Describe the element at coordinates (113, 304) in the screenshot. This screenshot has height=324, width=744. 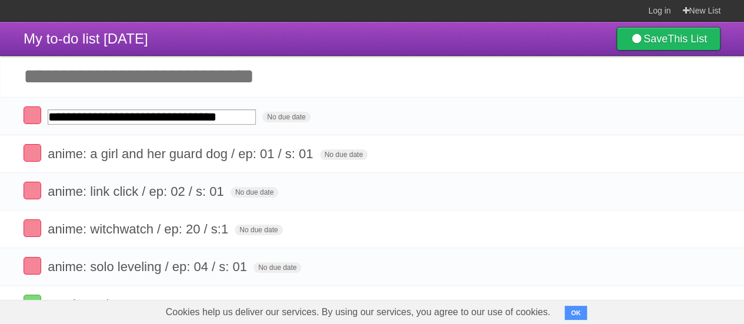
I see `span: amulet#4 / page no:50` at that location.